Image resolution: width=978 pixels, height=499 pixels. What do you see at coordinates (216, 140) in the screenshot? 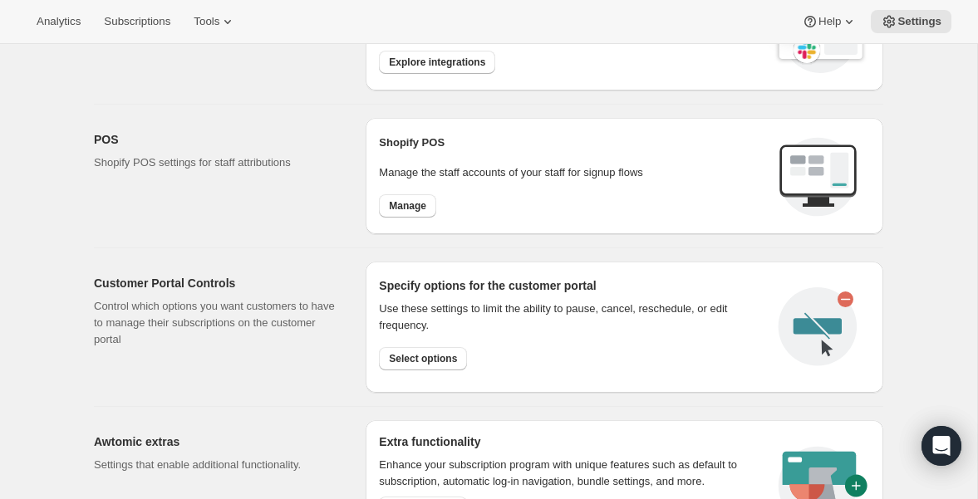
I see `h2: POS` at bounding box center [216, 140].